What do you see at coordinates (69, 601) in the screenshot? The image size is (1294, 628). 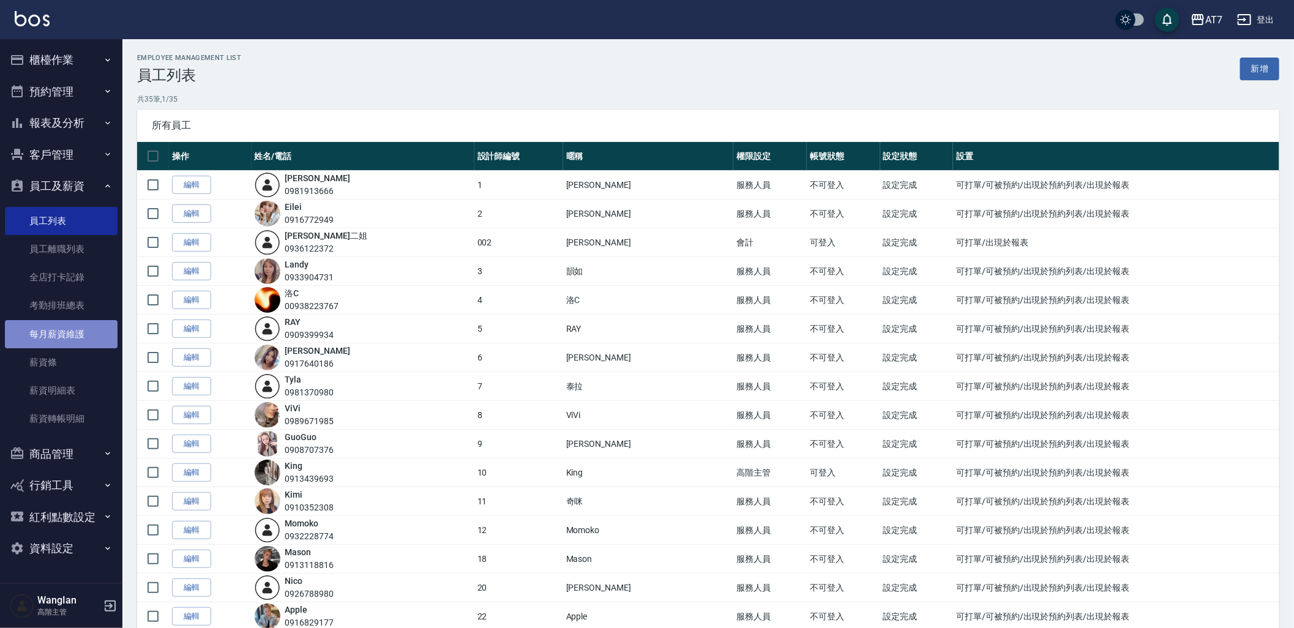 I see `h5: WangIan` at bounding box center [69, 601].